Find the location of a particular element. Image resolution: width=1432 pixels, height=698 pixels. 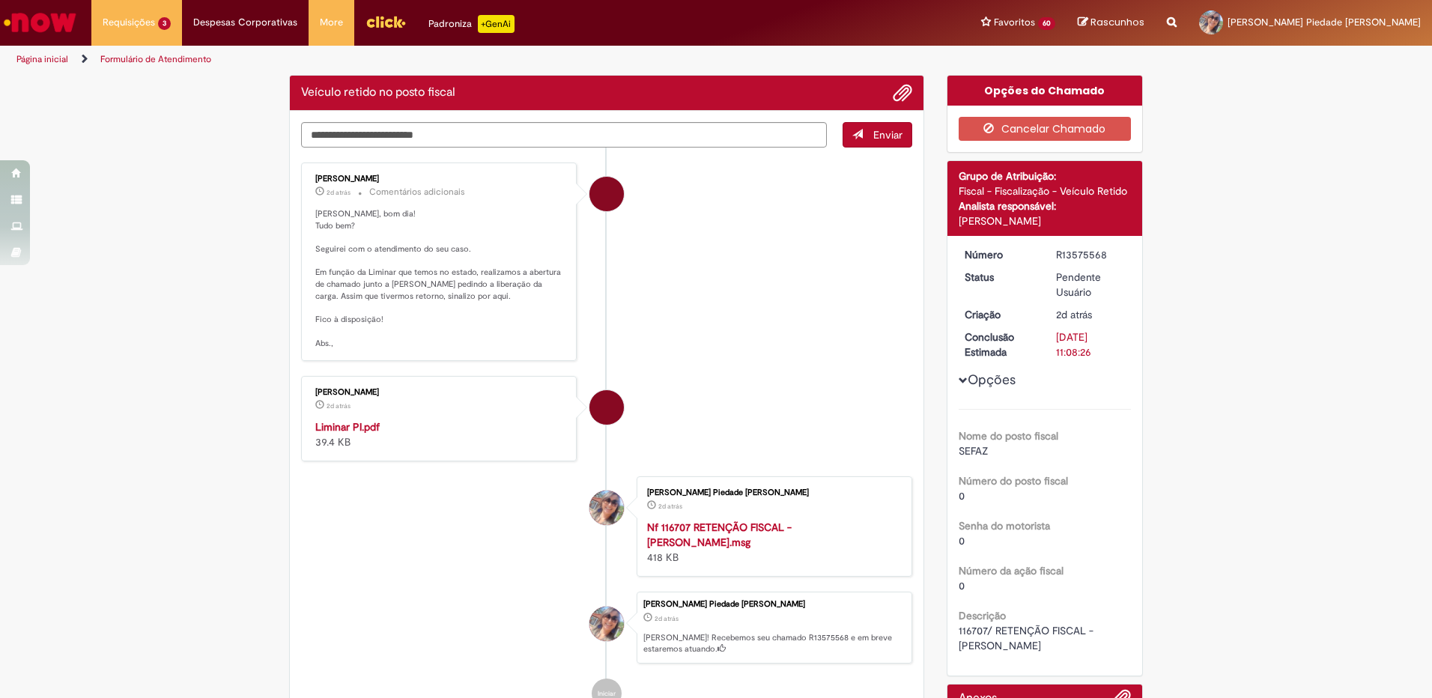

dt: Conclusão Estimada is located at coordinates (999, 344).